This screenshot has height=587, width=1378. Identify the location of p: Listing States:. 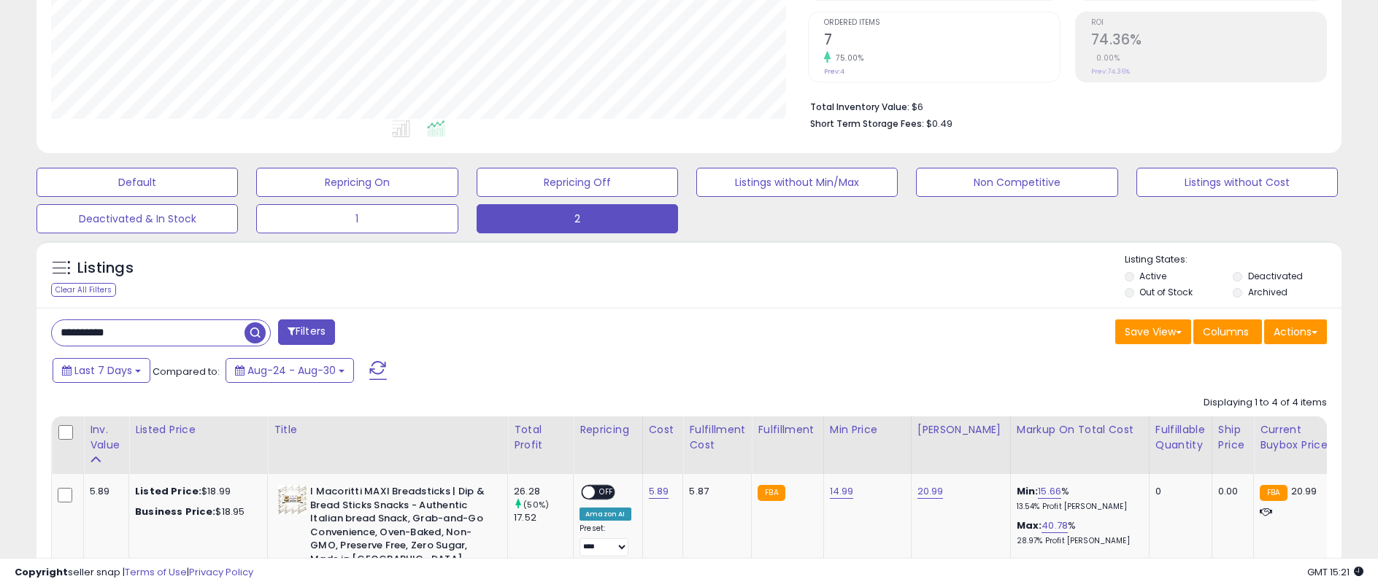
(1233, 260).